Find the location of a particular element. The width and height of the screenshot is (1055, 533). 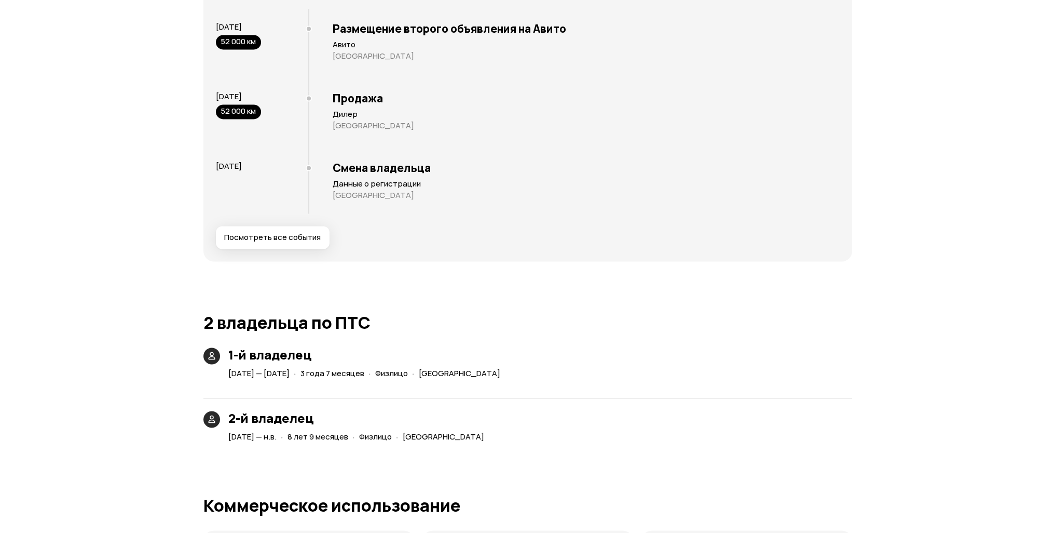

h3: Смена владельца is located at coordinates (586, 168).